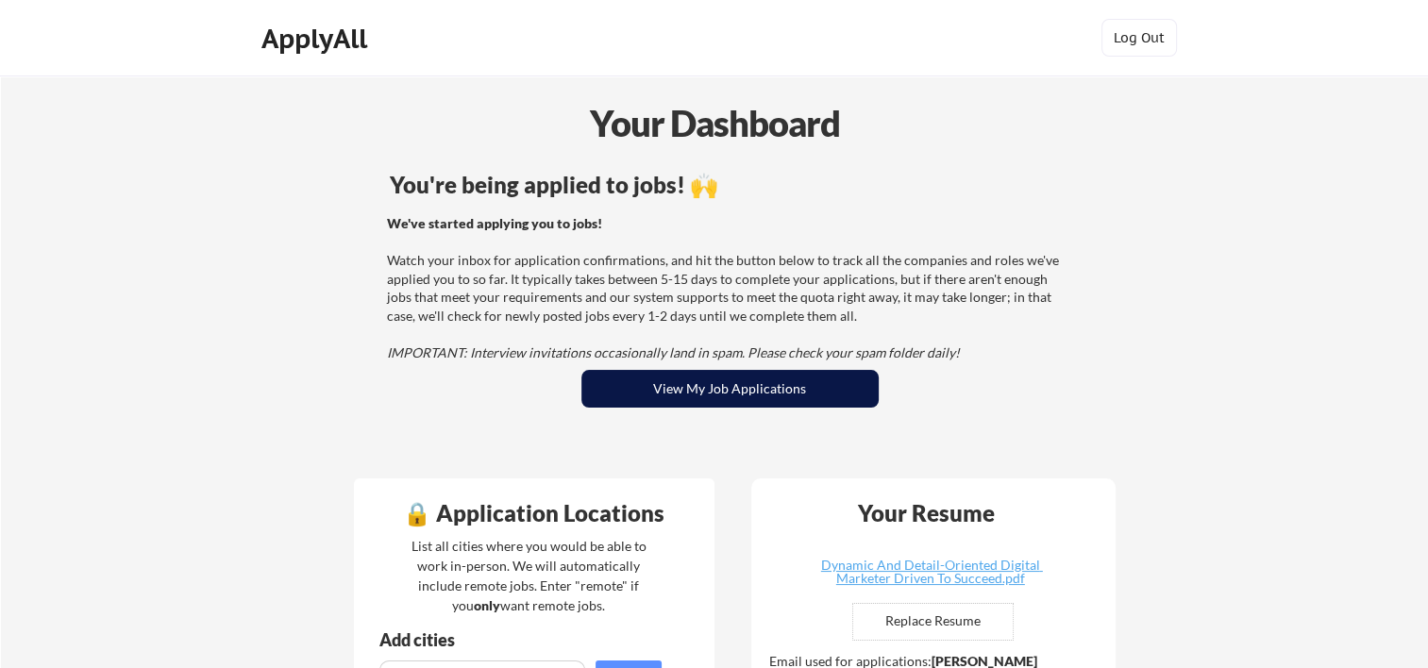 The width and height of the screenshot is (1428, 668). I want to click on strong: We've started applying you to jobs!, so click(495, 223).